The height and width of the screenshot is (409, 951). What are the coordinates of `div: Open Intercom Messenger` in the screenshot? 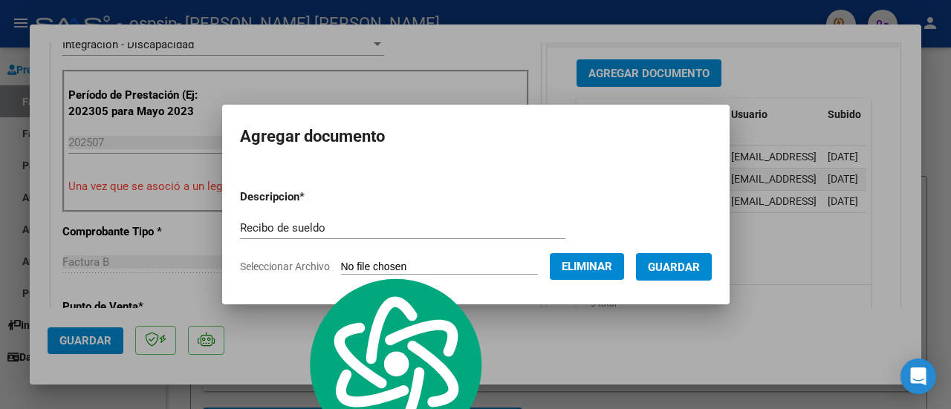 It's located at (918, 377).